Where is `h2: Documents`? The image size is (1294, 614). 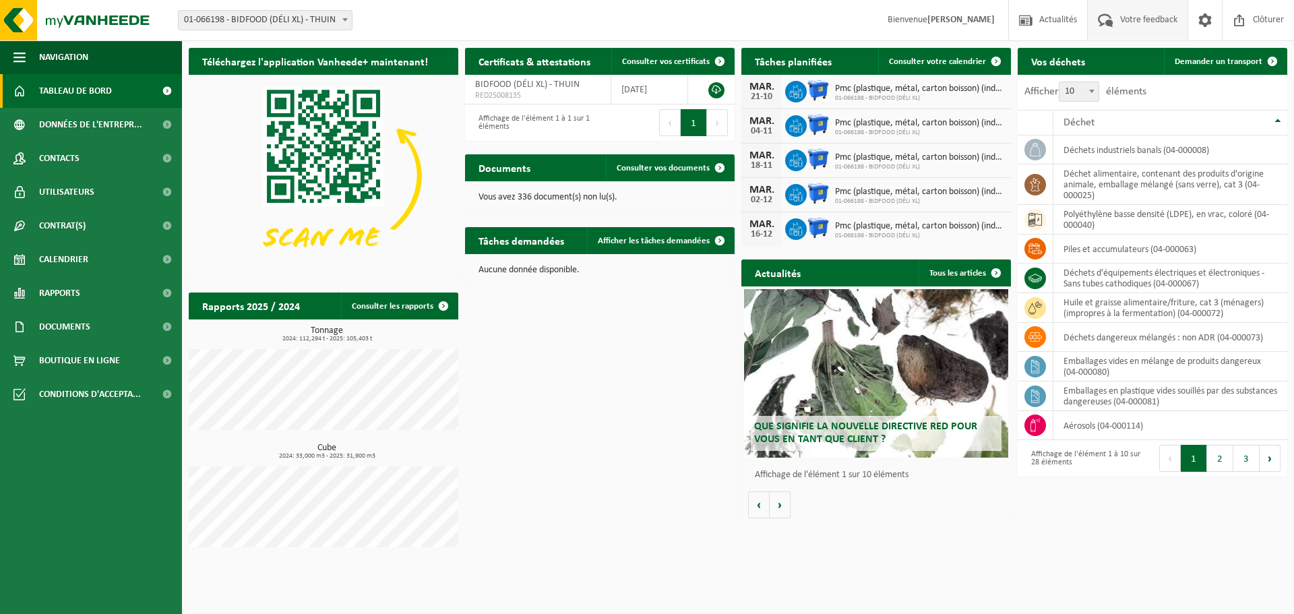
h2: Documents is located at coordinates (504, 167).